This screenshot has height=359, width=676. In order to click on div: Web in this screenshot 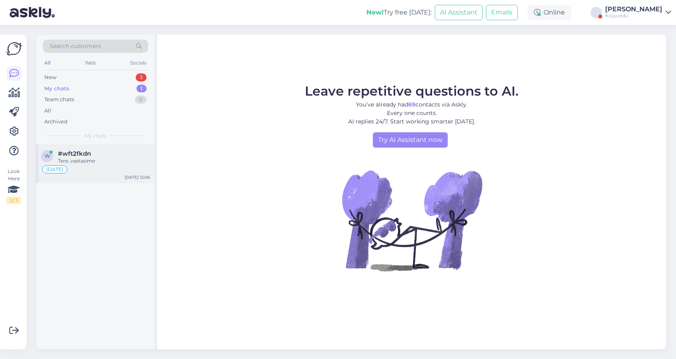, I will do `click(90, 63)`.